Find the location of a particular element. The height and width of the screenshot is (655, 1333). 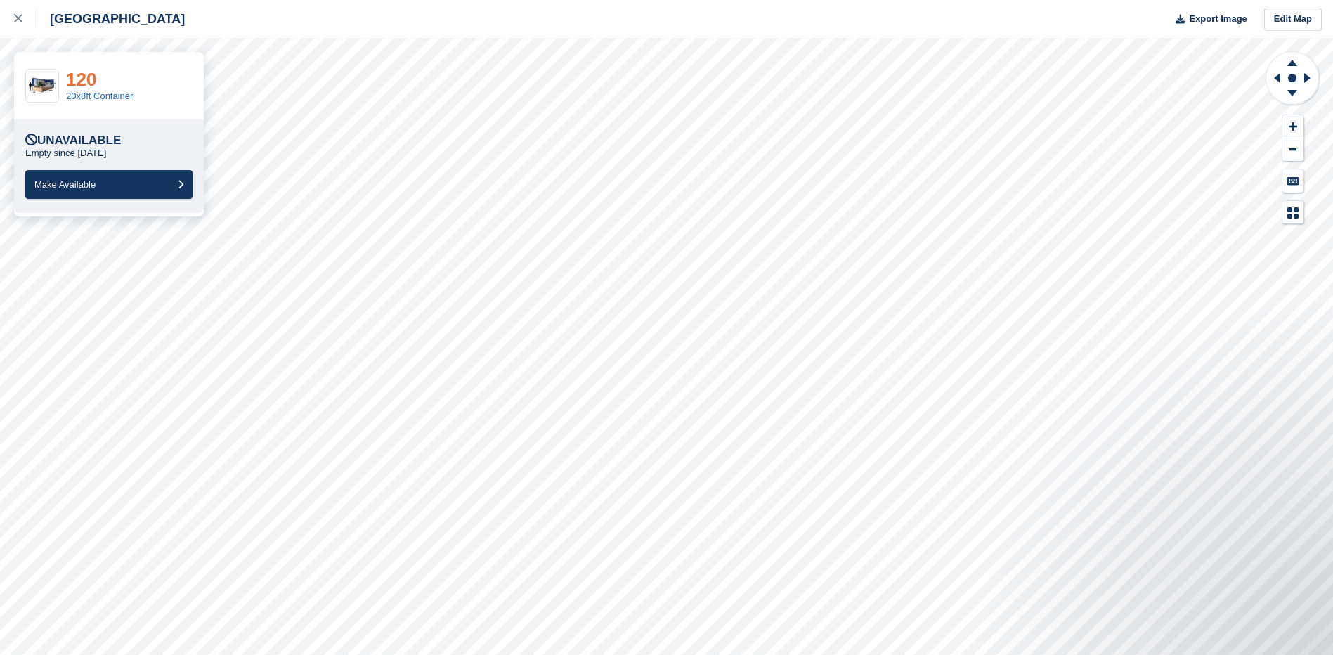

button: Zoom Out is located at coordinates (1293, 150).